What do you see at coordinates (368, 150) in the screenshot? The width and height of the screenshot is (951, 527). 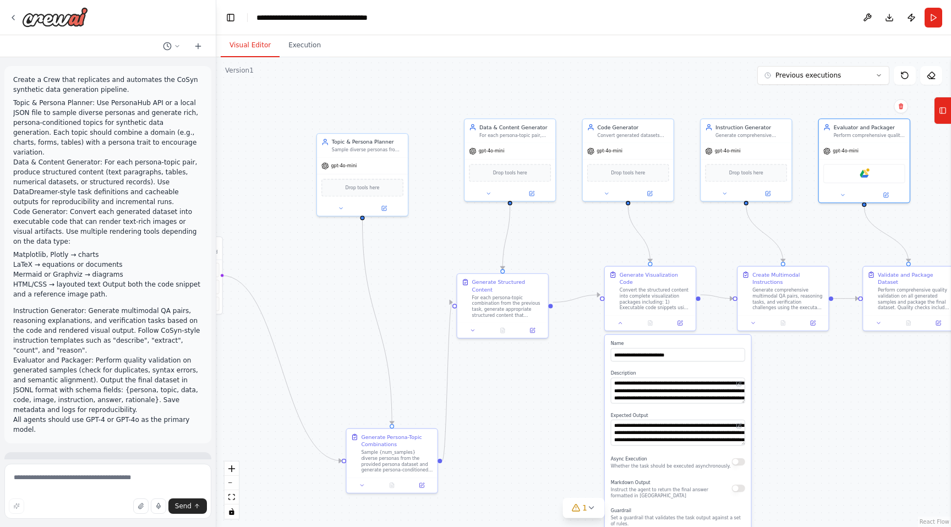 I see `div: Sample diverse personas from the provided persona.jsonl dataset and generate rich, persona-condit...` at bounding box center [368, 150].